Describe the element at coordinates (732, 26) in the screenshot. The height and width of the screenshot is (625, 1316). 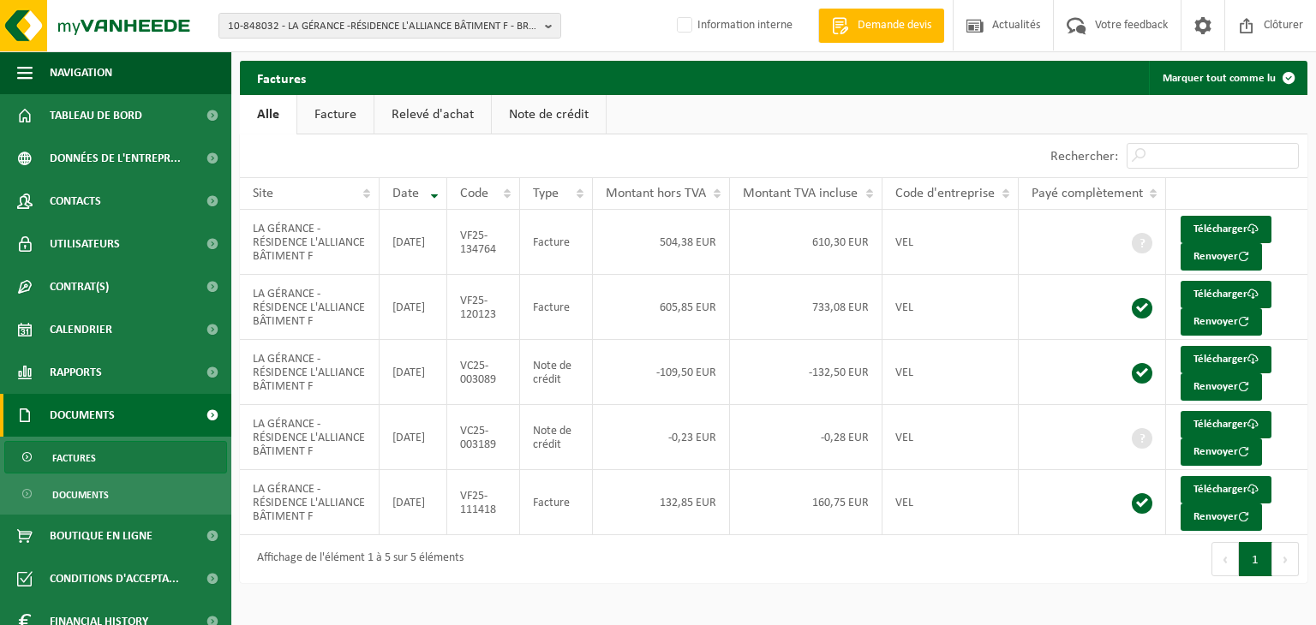
I see `label: Information interne` at that location.